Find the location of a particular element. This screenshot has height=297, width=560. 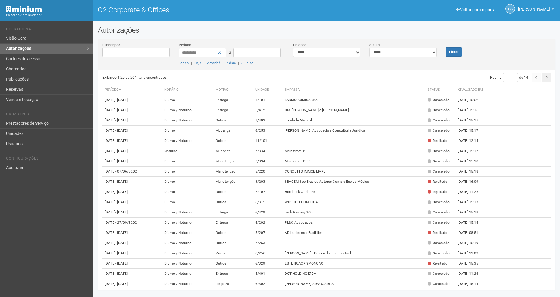

th: Empresa is located at coordinates (354, 90).